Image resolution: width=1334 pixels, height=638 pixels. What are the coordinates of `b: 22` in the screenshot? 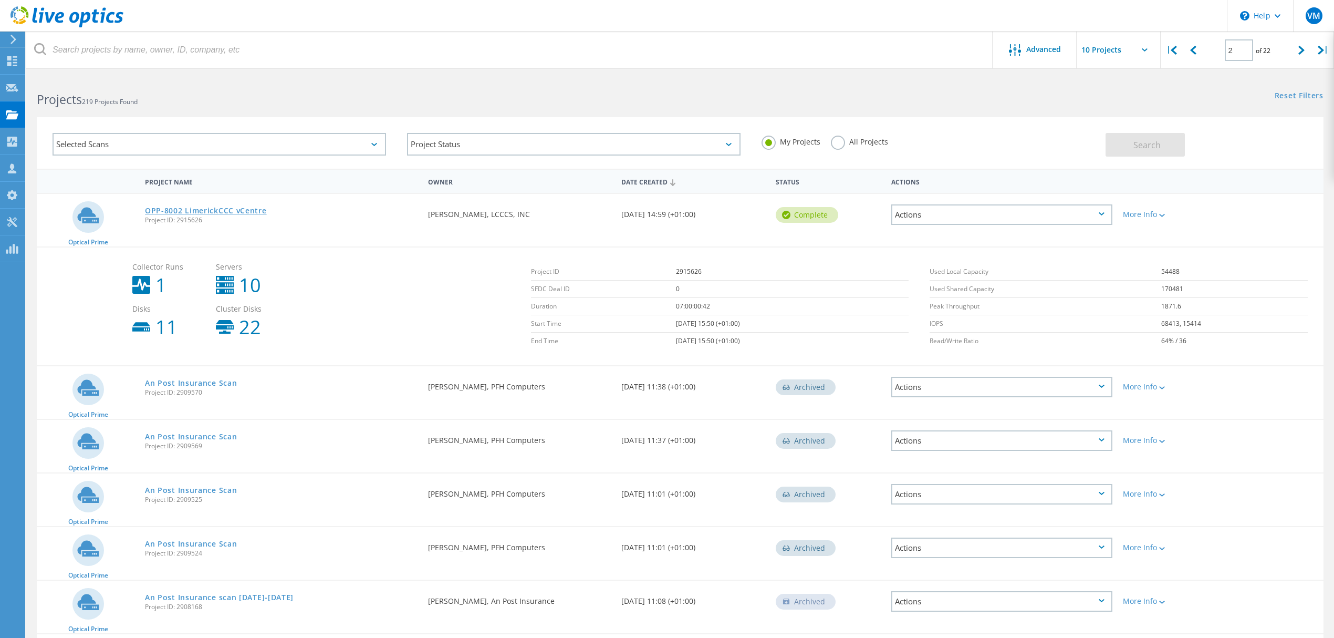 It's located at (250, 327).